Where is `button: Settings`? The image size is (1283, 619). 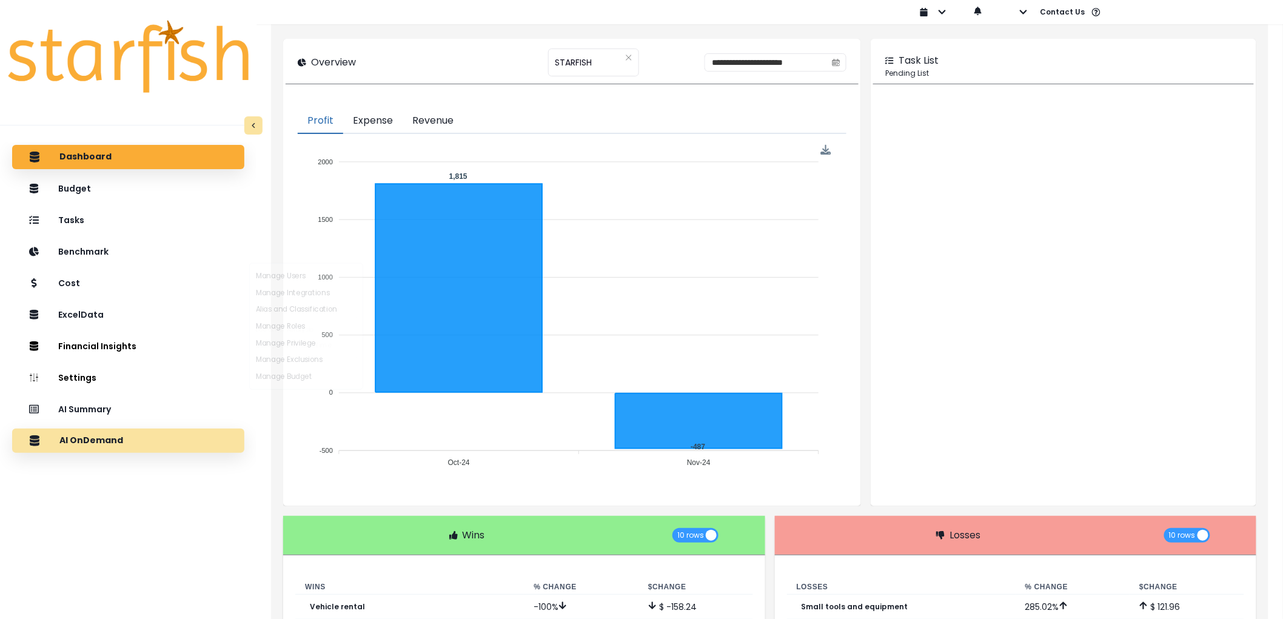
button: Settings is located at coordinates (128, 378).